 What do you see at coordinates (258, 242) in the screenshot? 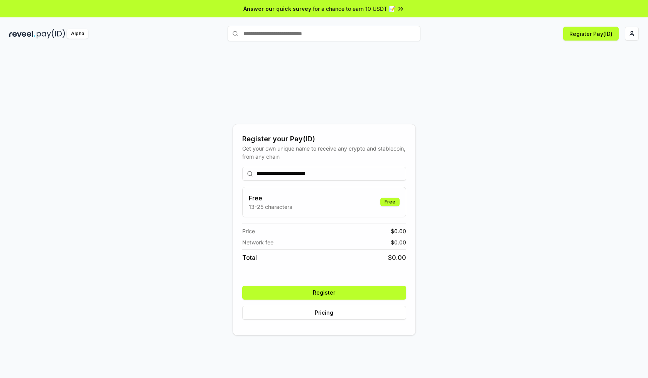
I see `span: Network fee` at bounding box center [258, 242].